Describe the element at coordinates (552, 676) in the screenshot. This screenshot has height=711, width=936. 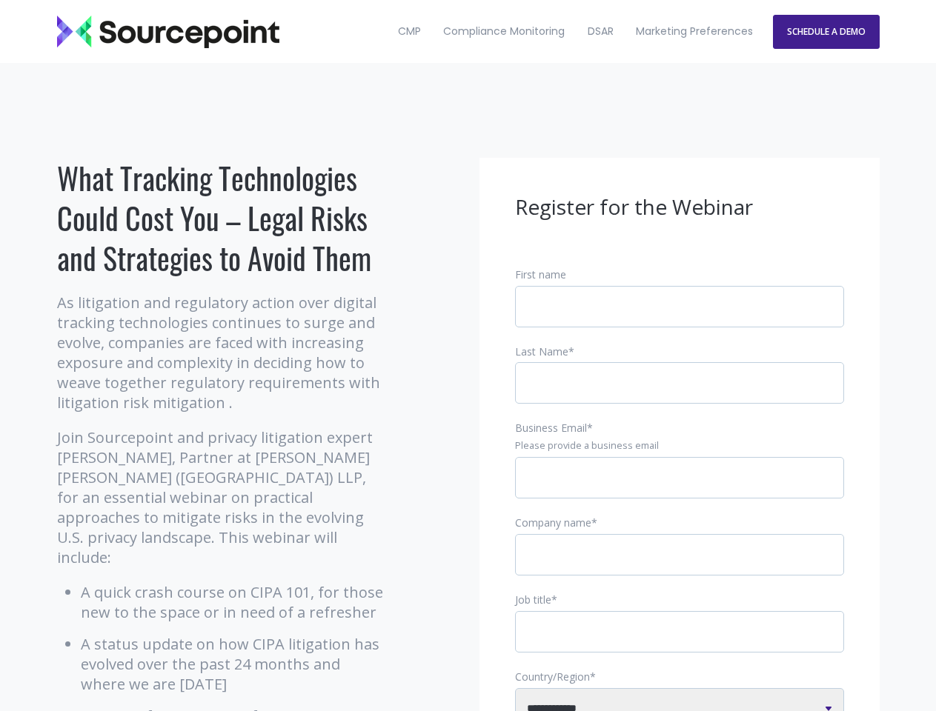
I see `span: Country/Region` at that location.